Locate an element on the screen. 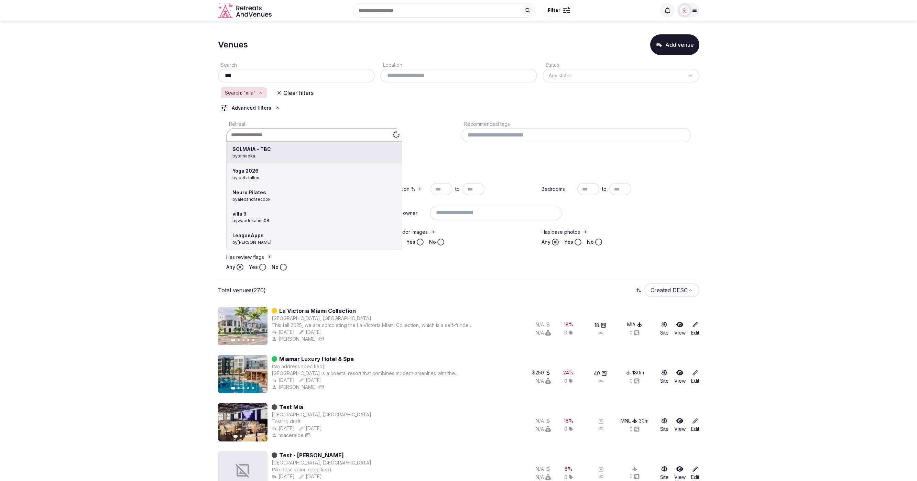 The height and width of the screenshot is (481, 917). strong: LeagueApps is located at coordinates (248, 235).